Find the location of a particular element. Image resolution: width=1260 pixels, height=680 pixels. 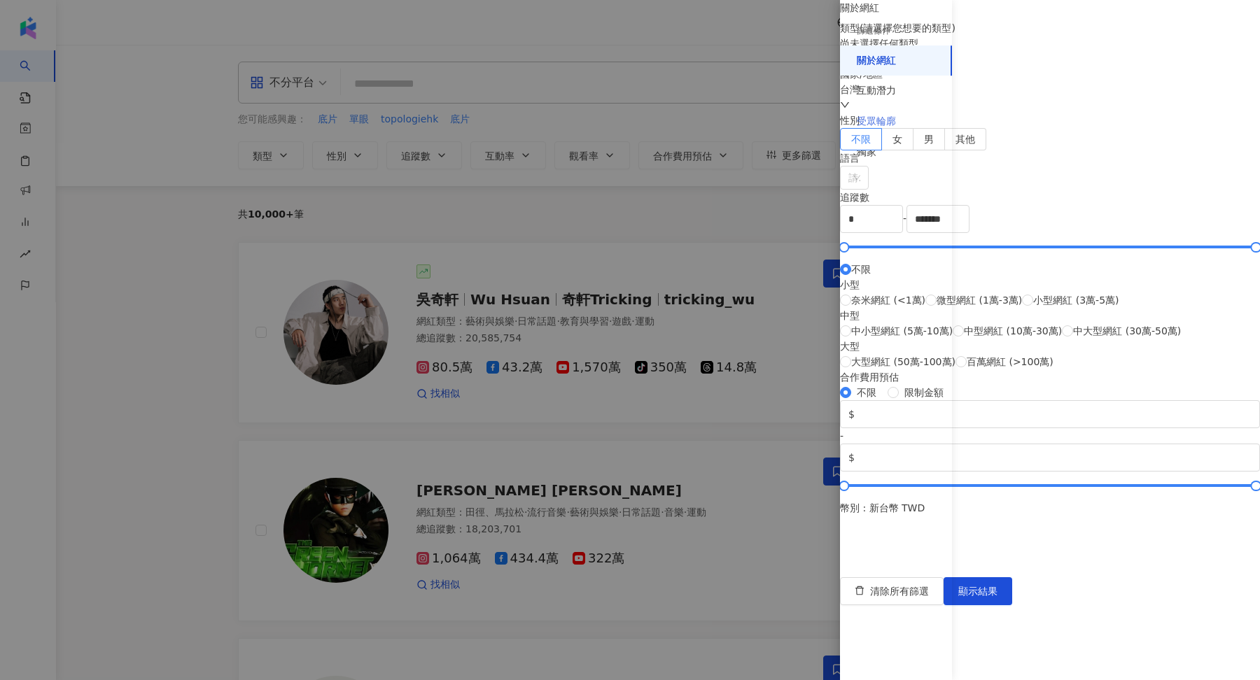

div: 小型 is located at coordinates (1010, 285).